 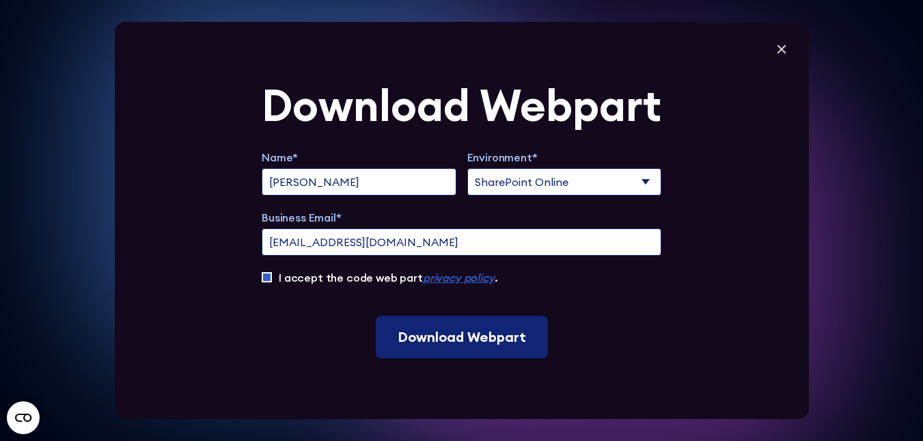 I want to click on label: Environment*, so click(x=565, y=157).